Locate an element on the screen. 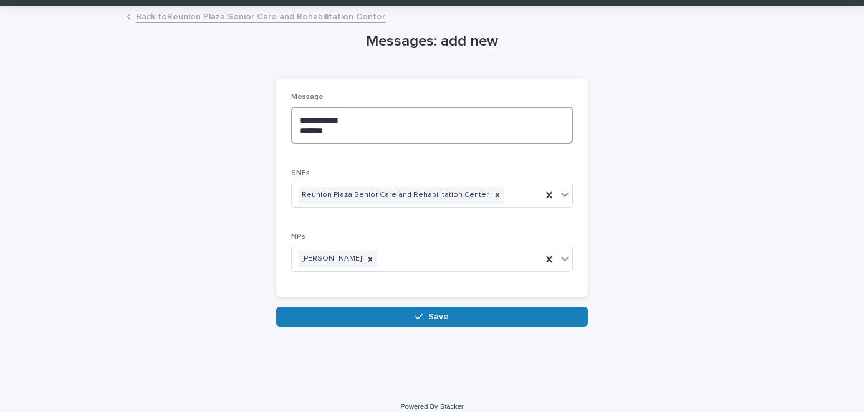  span: SNFs is located at coordinates (301, 173).